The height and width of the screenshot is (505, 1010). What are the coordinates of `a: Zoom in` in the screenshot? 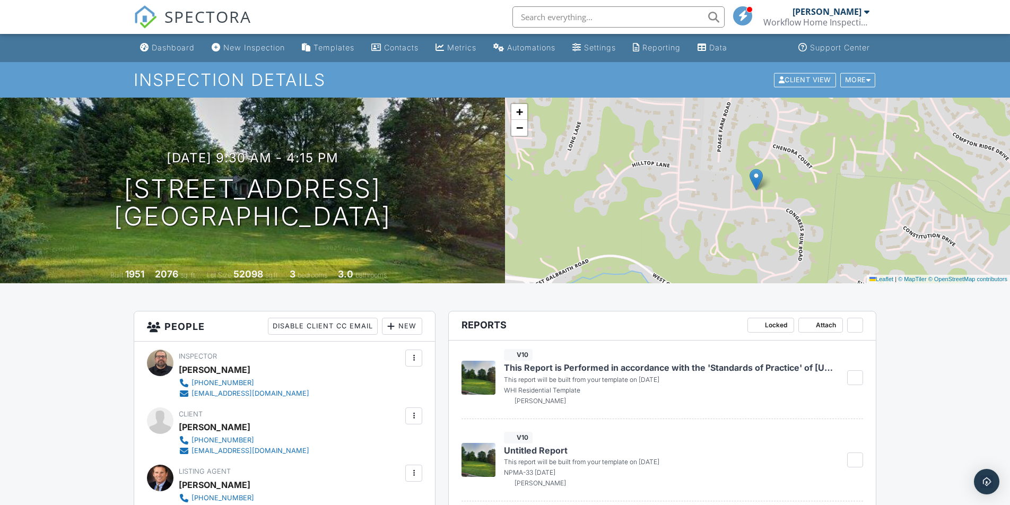 It's located at (519, 112).